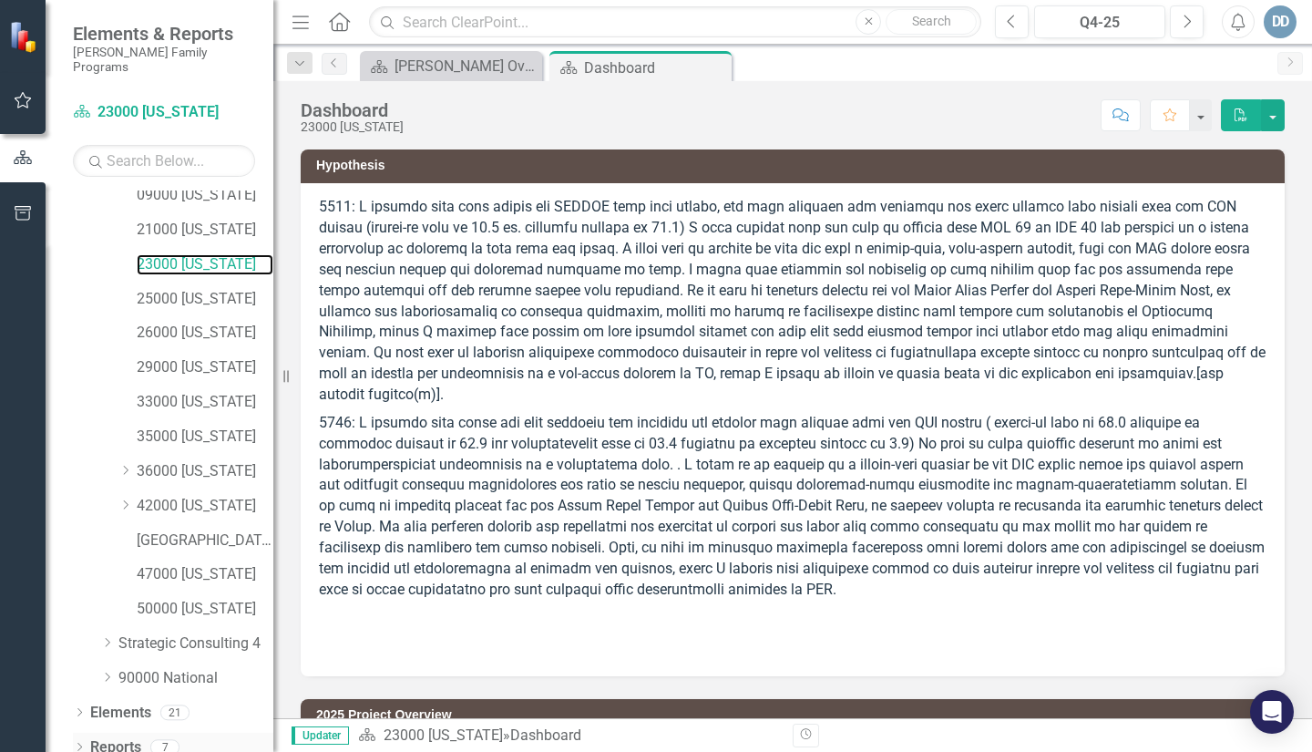 This screenshot has height=752, width=1312. Describe the element at coordinates (196, 678) in the screenshot. I see `a: 90000 National` at that location.